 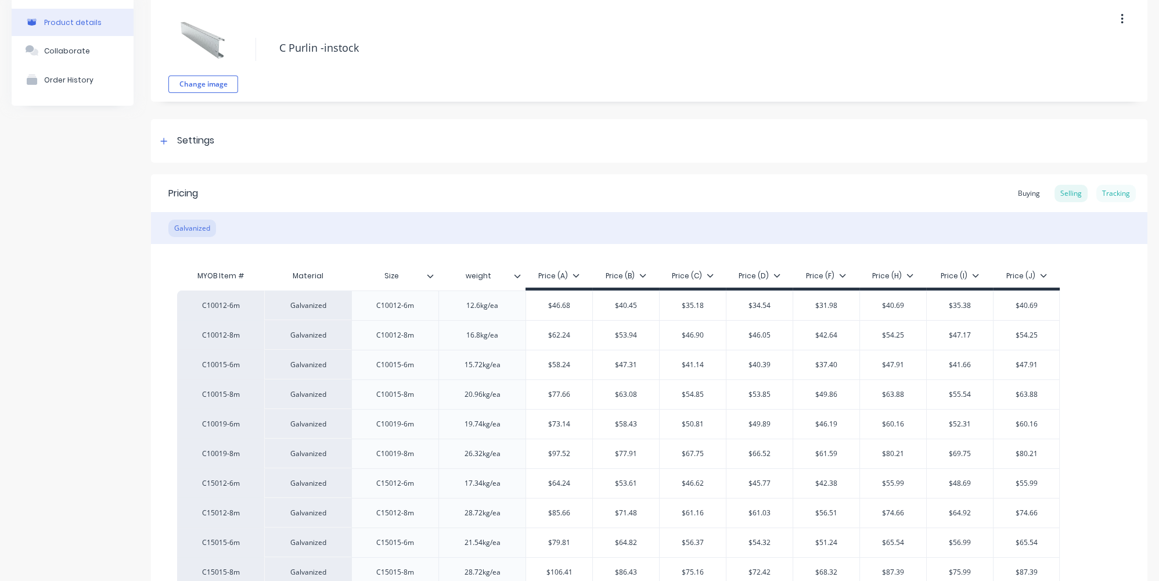 I want to click on div: $64.24, so click(x=559, y=483).